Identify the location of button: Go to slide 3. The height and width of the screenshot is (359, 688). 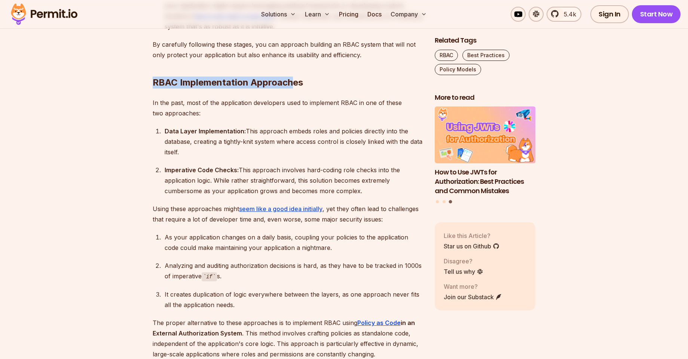
(450, 202).